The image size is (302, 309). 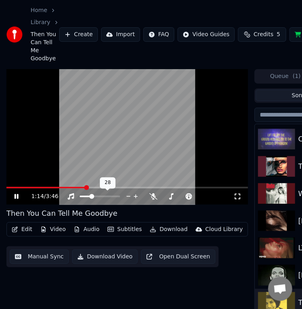 I want to click on button: Download, so click(x=169, y=230).